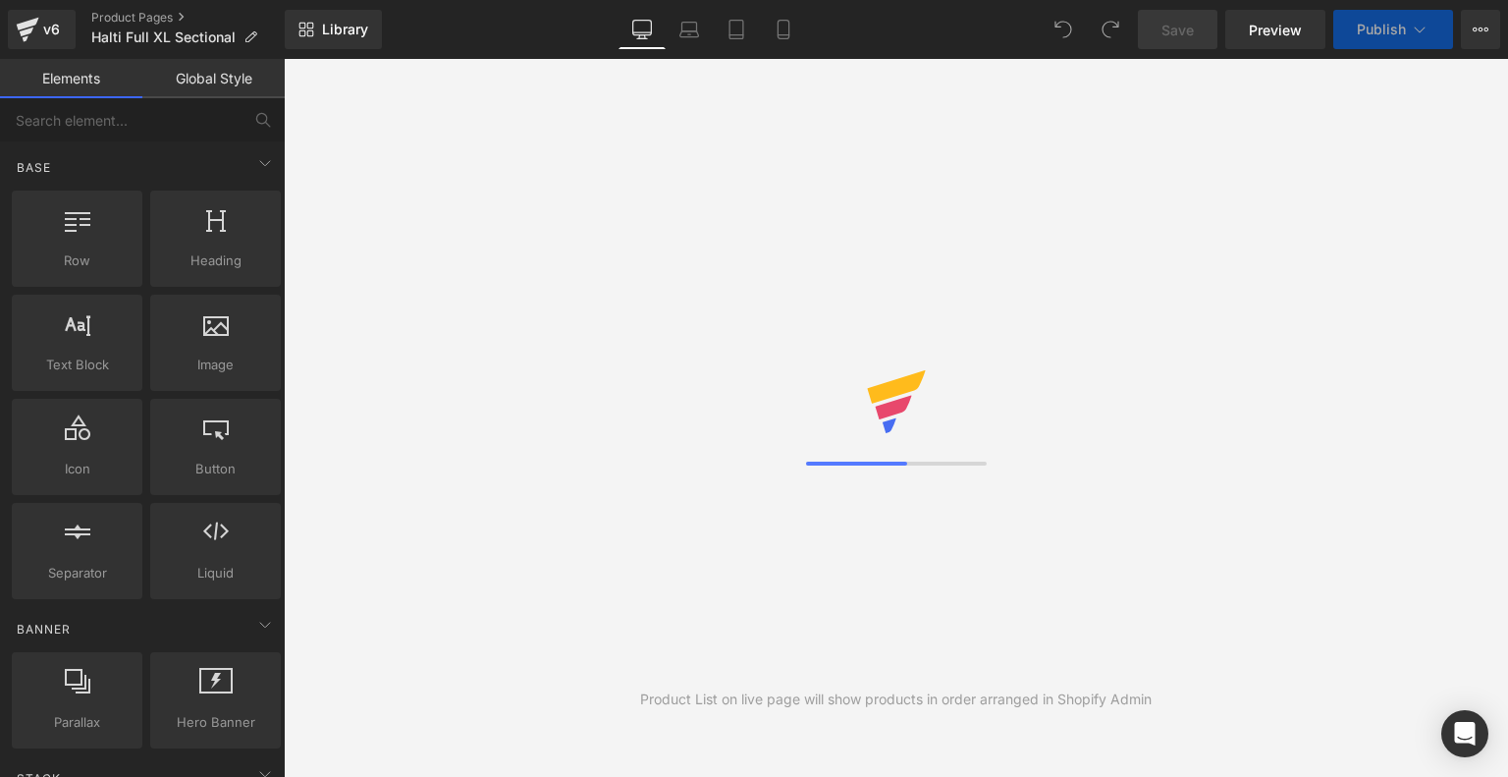 The image size is (1508, 777). Describe the element at coordinates (215, 722) in the screenshot. I see `span: Hero Banner` at that location.